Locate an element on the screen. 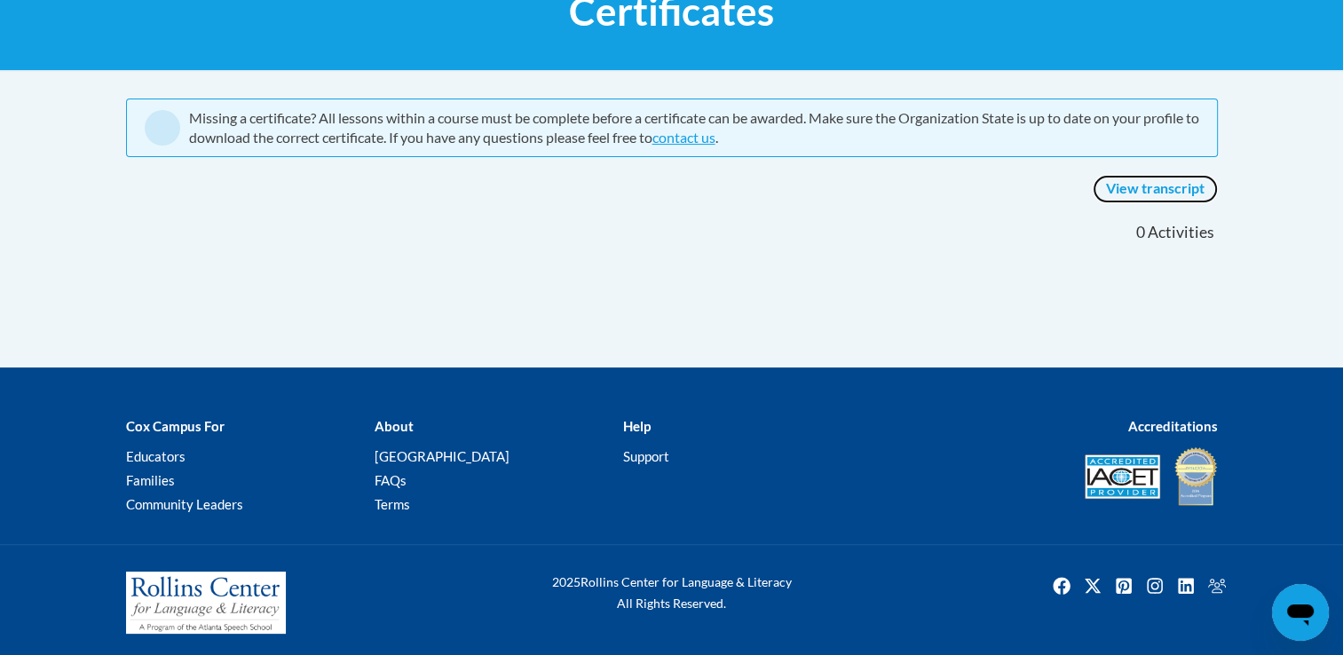  a: Linkedin is located at coordinates (1186, 586).